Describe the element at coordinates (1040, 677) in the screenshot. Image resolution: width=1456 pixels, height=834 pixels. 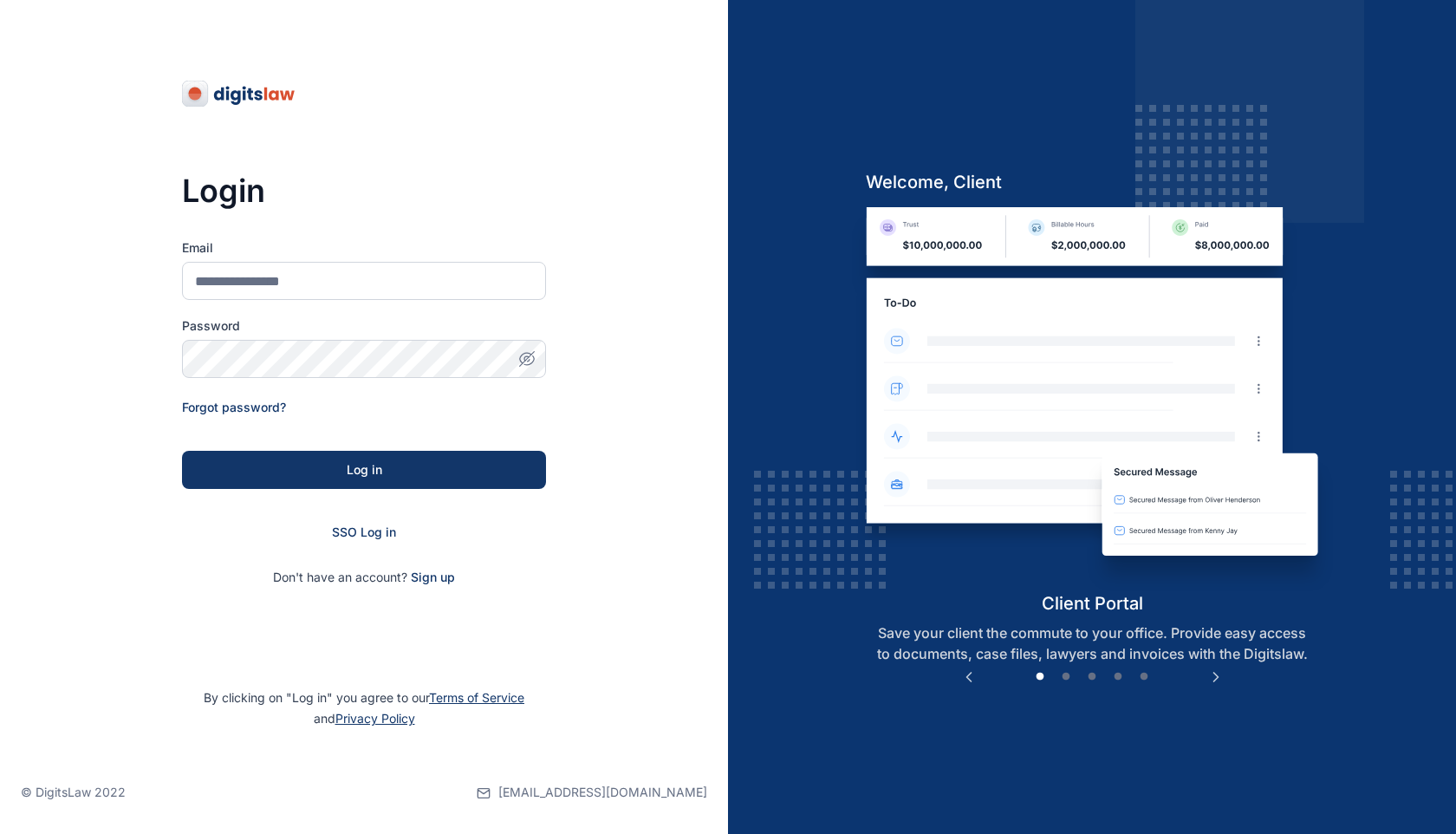
I see `button: 1` at that location.